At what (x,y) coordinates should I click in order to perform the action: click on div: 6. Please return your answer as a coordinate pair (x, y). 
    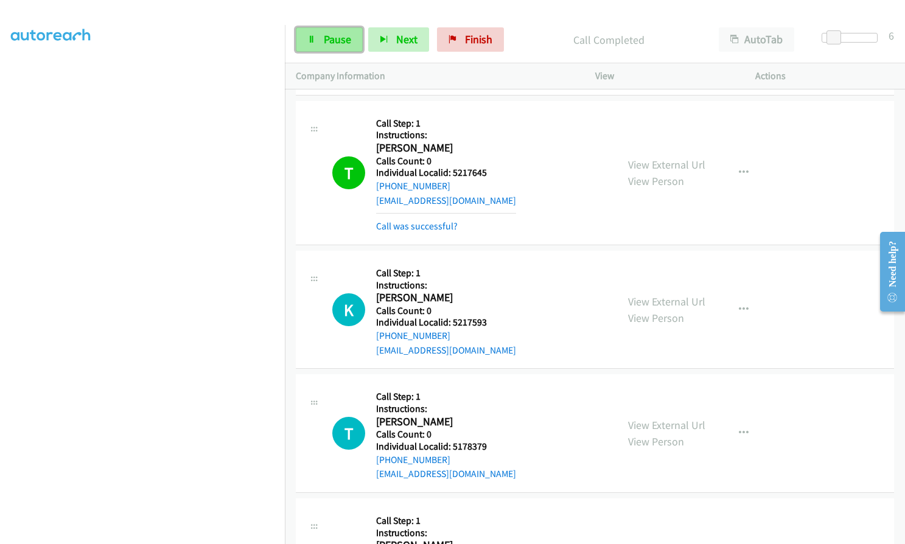
    Looking at the image, I should click on (891, 35).